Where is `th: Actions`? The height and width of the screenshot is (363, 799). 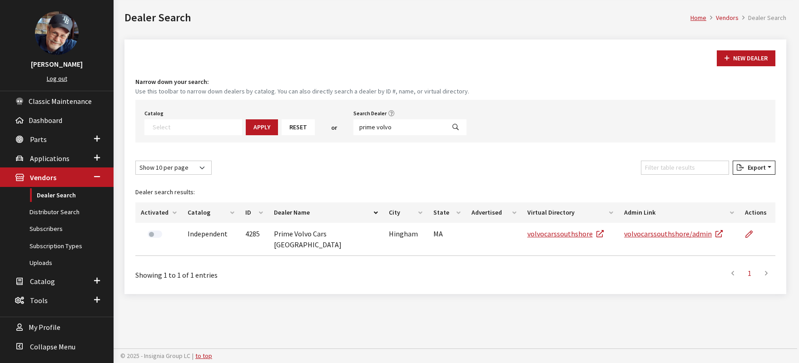 th: Actions is located at coordinates (757, 213).